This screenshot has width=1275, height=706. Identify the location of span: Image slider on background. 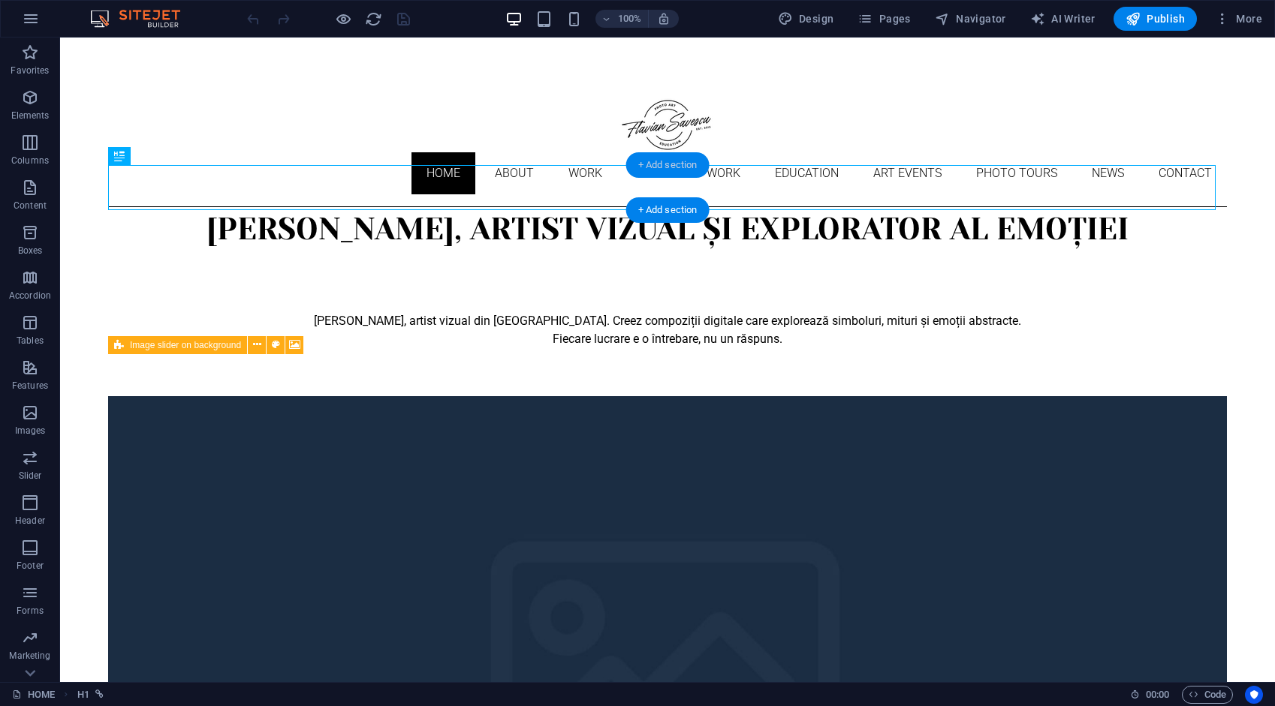
(185, 345).